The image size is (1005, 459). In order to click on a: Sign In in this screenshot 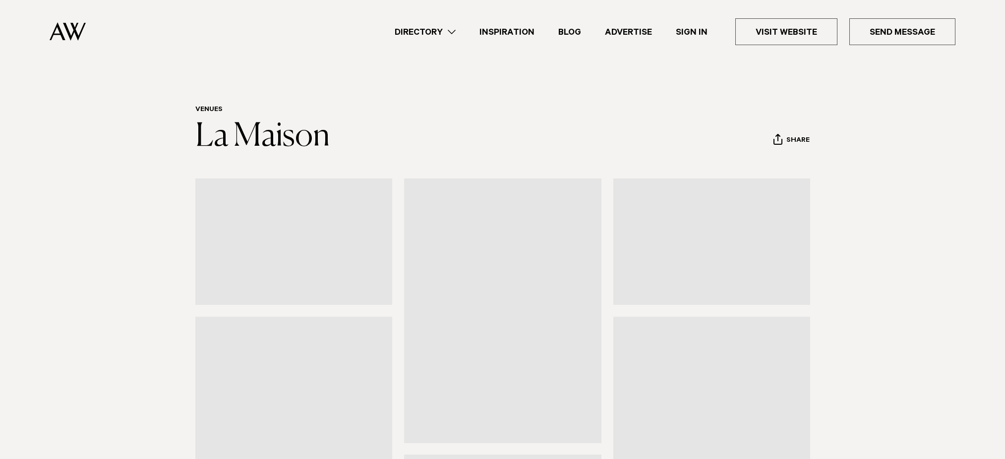, I will do `click(691, 32)`.